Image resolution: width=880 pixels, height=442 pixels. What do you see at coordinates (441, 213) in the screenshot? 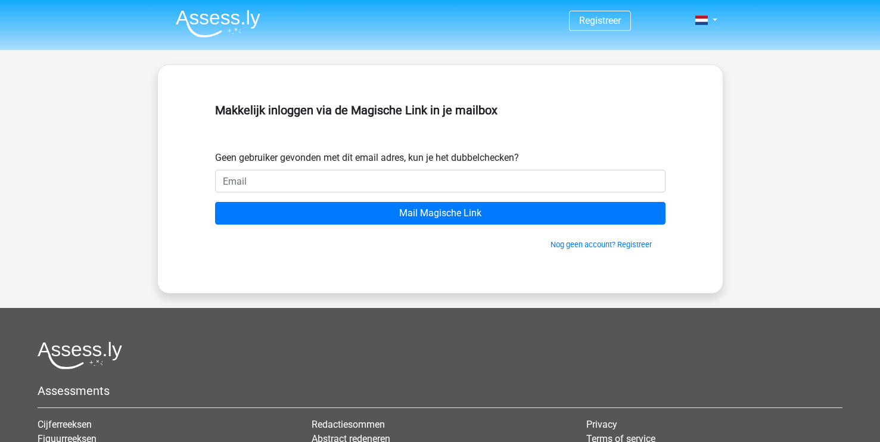
I see `input: Mail Magische Link` at bounding box center [441, 213].